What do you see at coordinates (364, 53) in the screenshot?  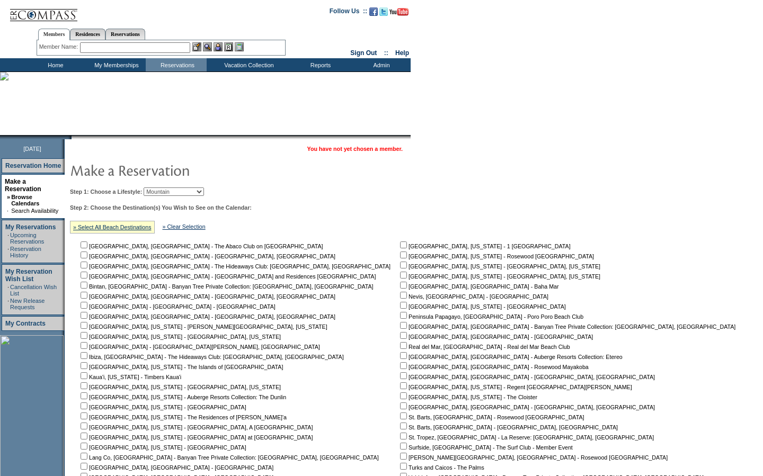 I see `a: Sign Out` at bounding box center [364, 53].